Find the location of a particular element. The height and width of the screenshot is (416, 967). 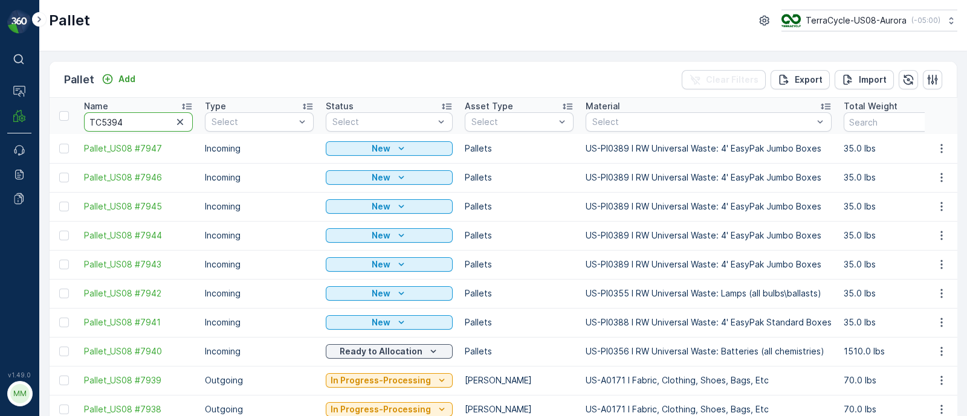

a: Pallet_US08 #7947 is located at coordinates (138, 149).